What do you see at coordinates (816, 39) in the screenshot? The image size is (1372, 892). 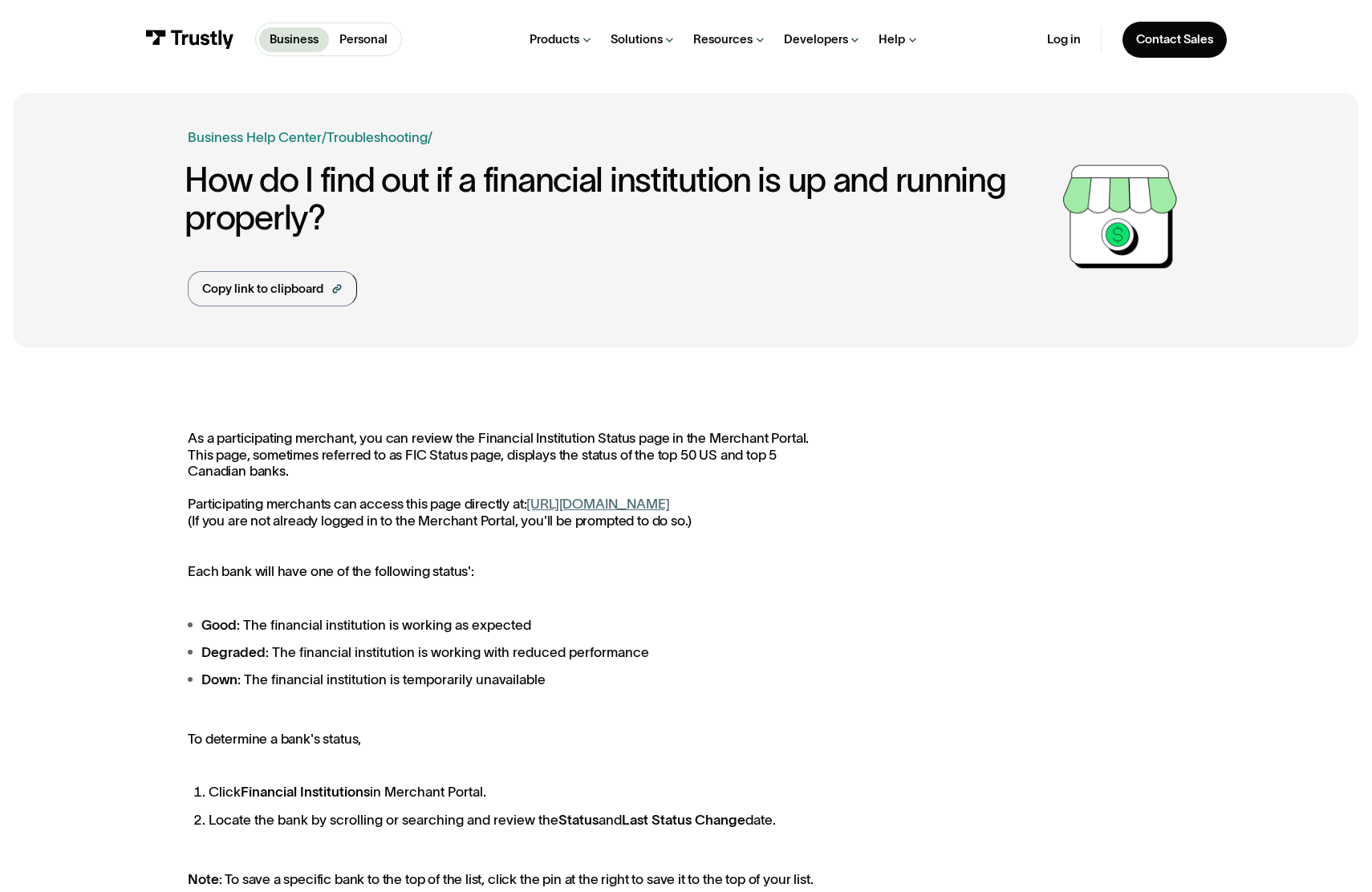 I see `div: Developers` at bounding box center [816, 39].